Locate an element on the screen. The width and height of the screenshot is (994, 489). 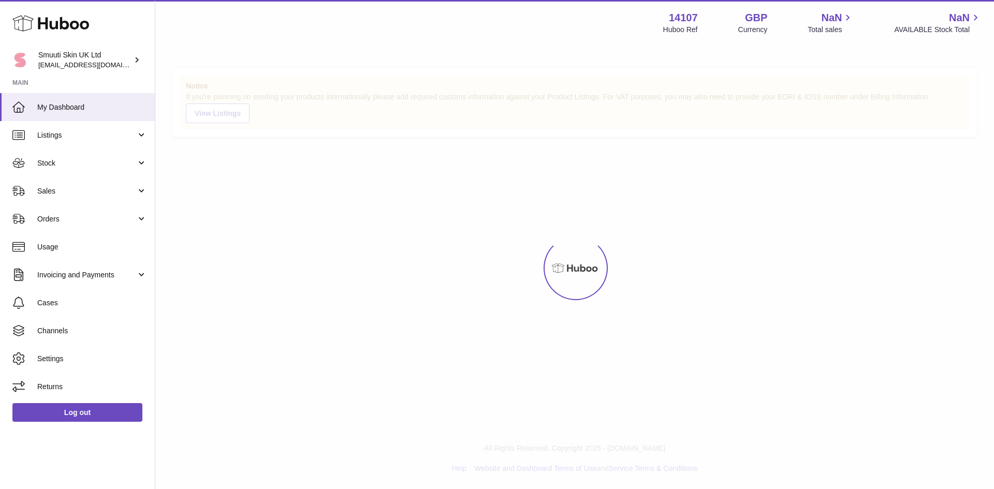
strong: GBP is located at coordinates (756, 18).